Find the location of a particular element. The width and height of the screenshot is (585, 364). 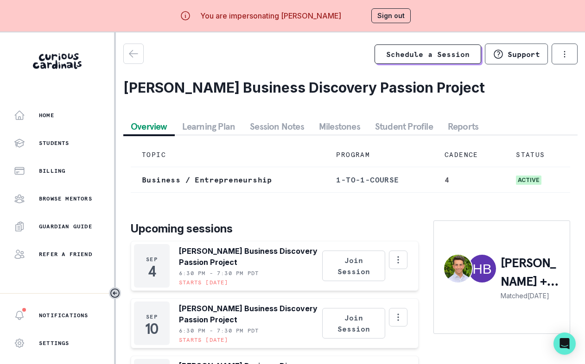

a: Schedule a Session is located at coordinates (428, 54).